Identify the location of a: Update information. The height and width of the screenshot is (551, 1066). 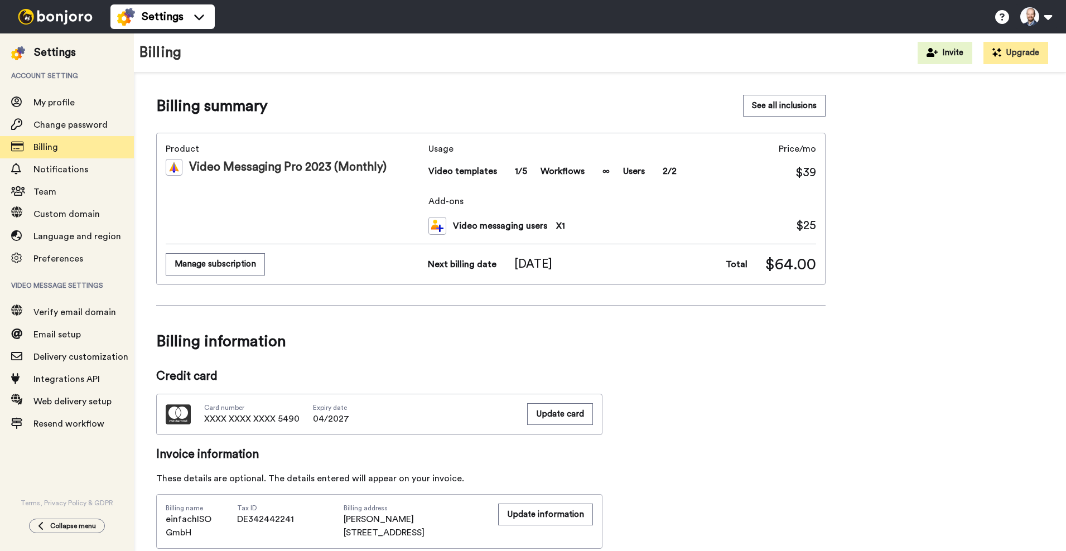
(546, 522).